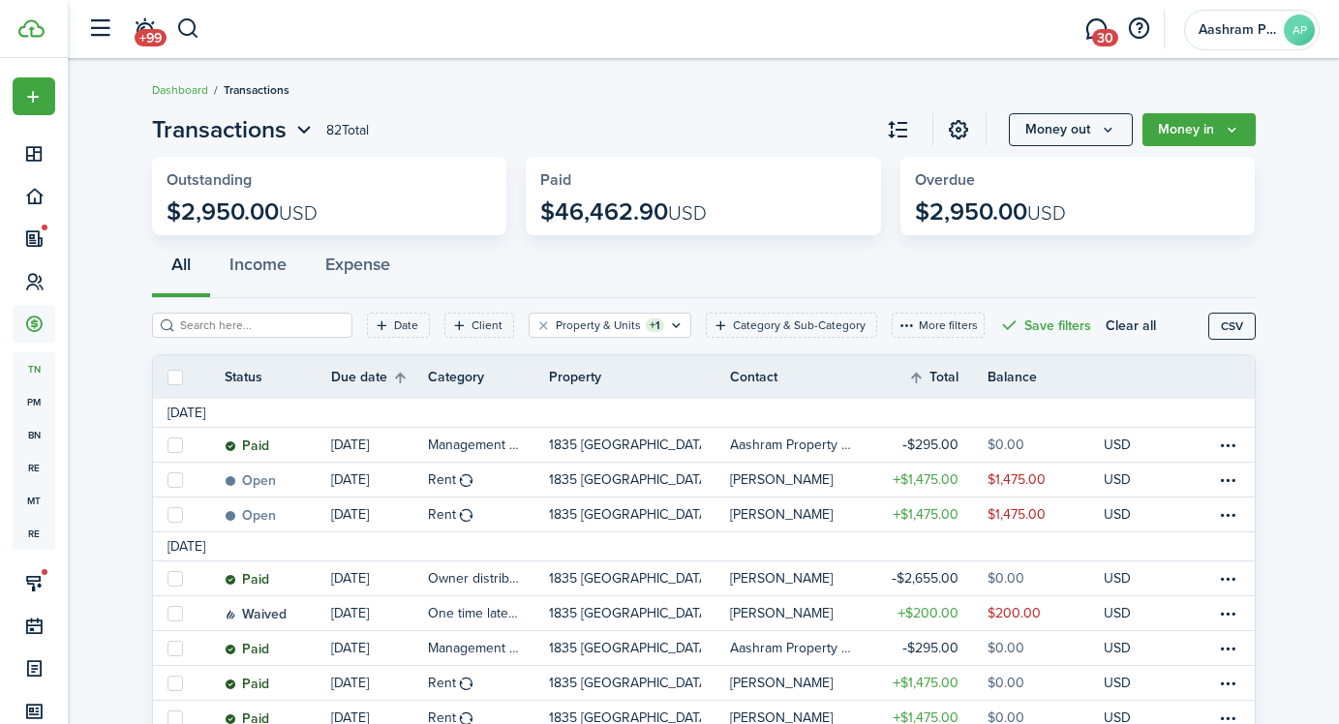 Image resolution: width=1339 pixels, height=724 pixels. What do you see at coordinates (180, 90) in the screenshot?
I see `a: Dashboard` at bounding box center [180, 90].